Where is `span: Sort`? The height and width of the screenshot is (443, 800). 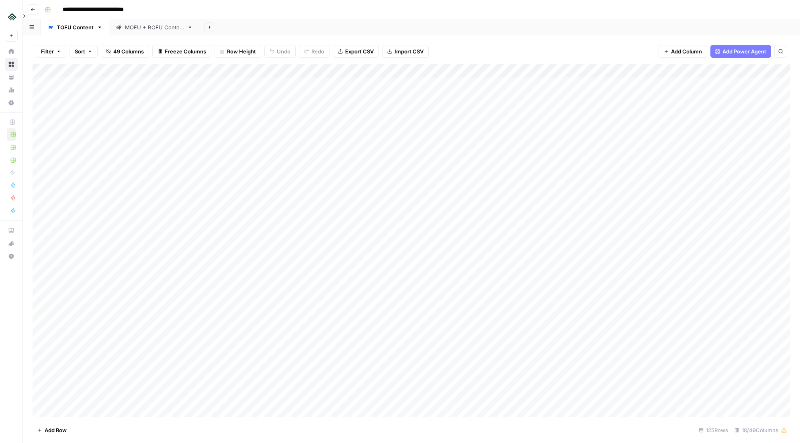 span: Sort is located at coordinates (80, 51).